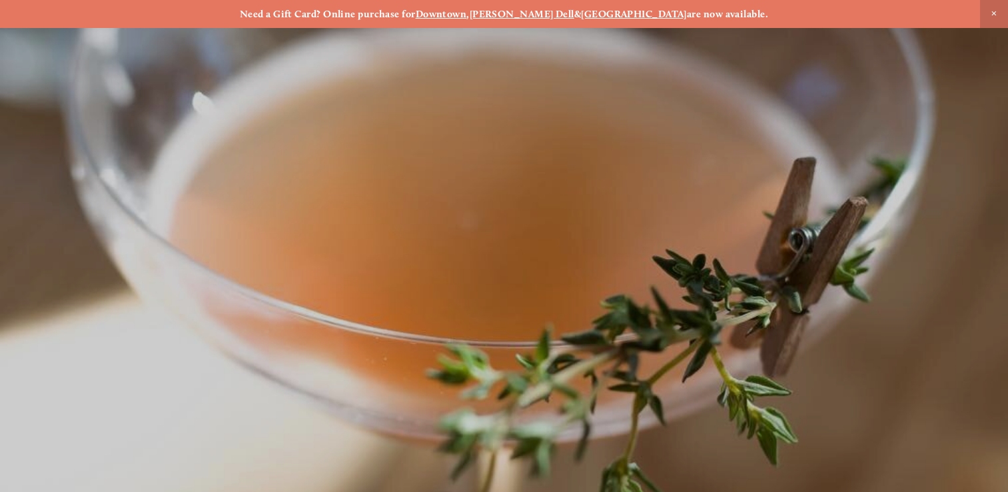 This screenshot has height=492, width=1008. Describe the element at coordinates (441, 14) in the screenshot. I see `a: Downtown` at that location.